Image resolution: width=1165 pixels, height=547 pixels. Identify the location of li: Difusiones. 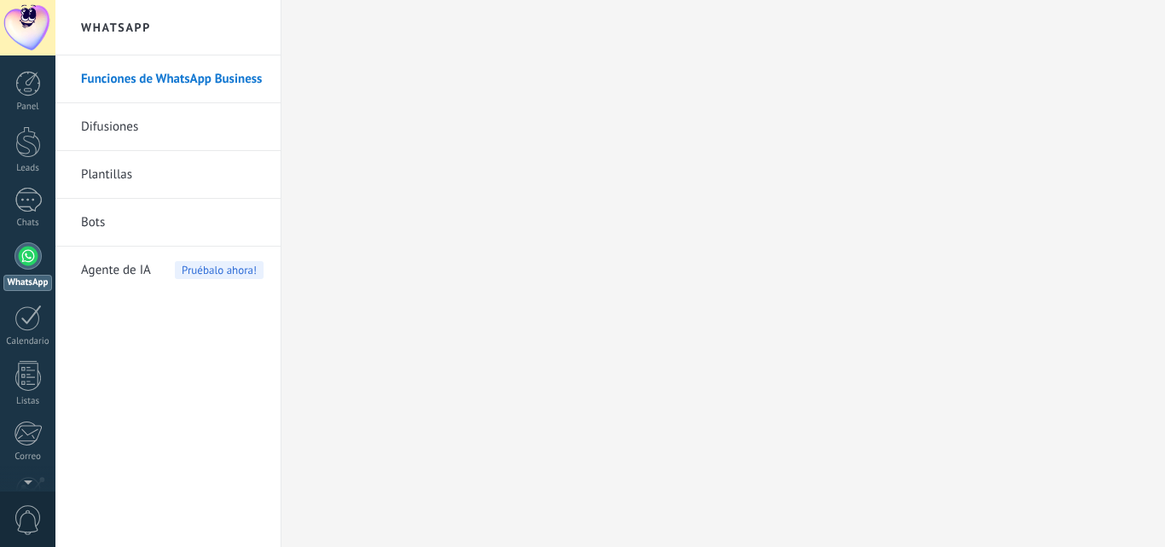
(168, 127).